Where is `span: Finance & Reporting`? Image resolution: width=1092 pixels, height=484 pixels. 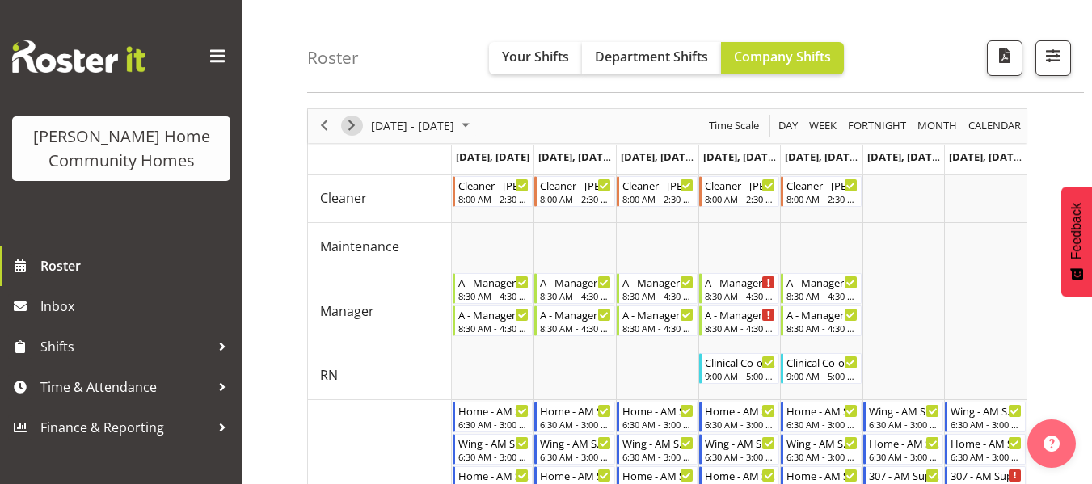
span: Finance & Reporting is located at coordinates (125, 428).